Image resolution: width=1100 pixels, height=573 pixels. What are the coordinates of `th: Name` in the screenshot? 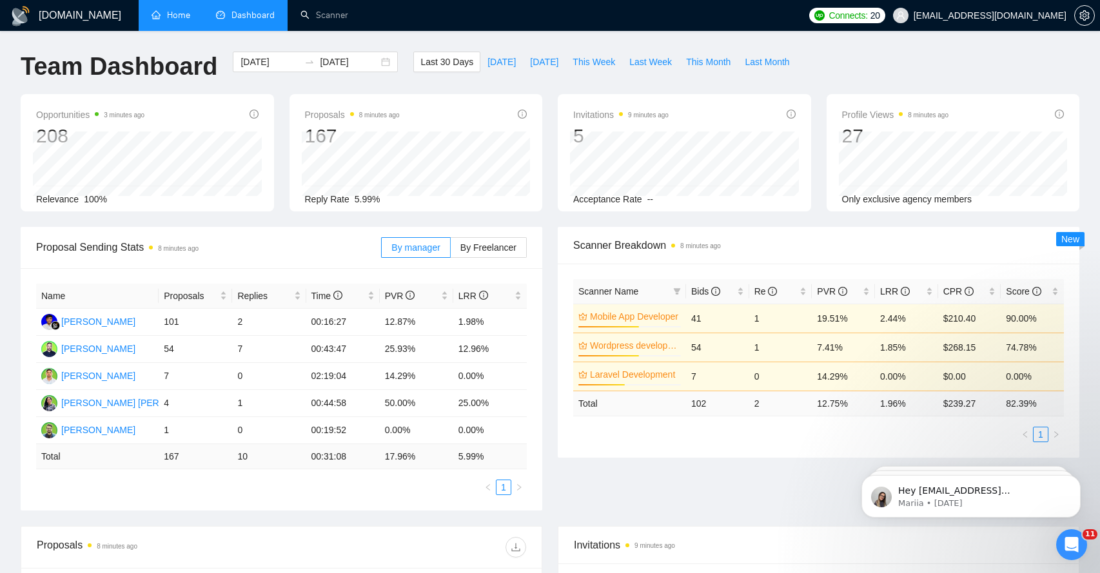 It's located at (97, 296).